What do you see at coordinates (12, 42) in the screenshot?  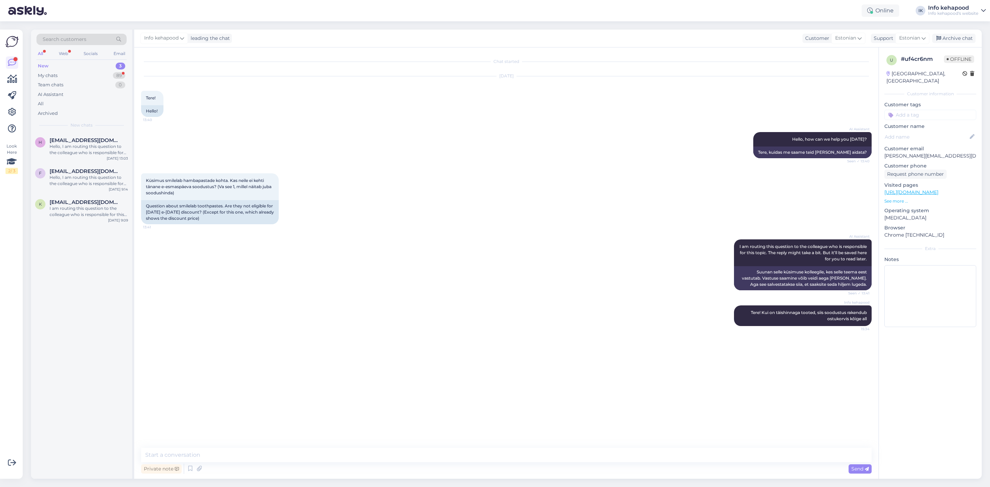 I see `img: Askly Logo` at bounding box center [12, 42].